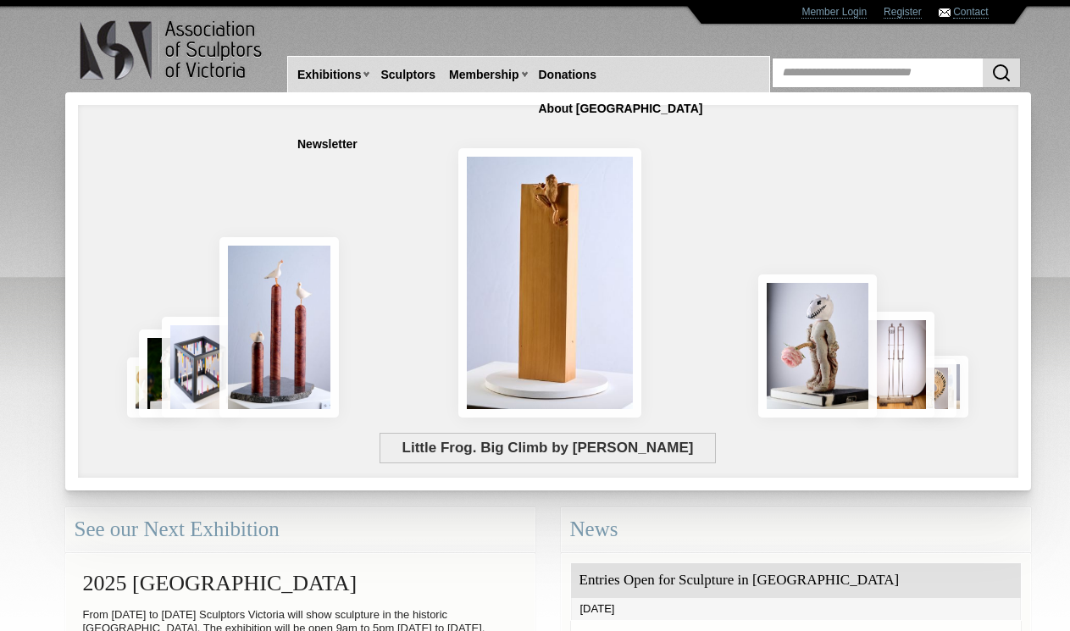  I want to click on a: Membership, so click(484, 75).